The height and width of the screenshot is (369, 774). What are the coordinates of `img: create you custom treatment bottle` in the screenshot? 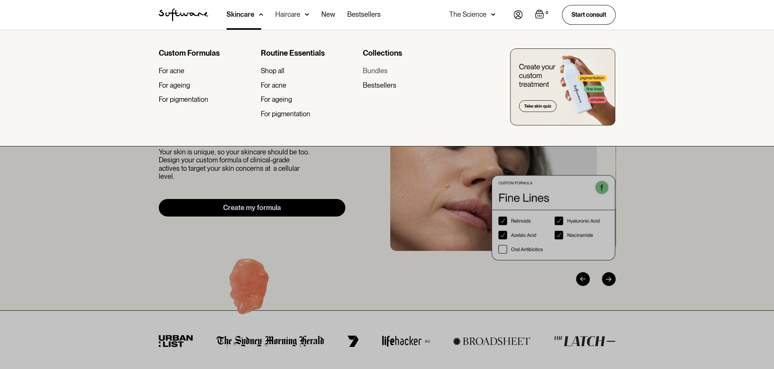 It's located at (563, 87).